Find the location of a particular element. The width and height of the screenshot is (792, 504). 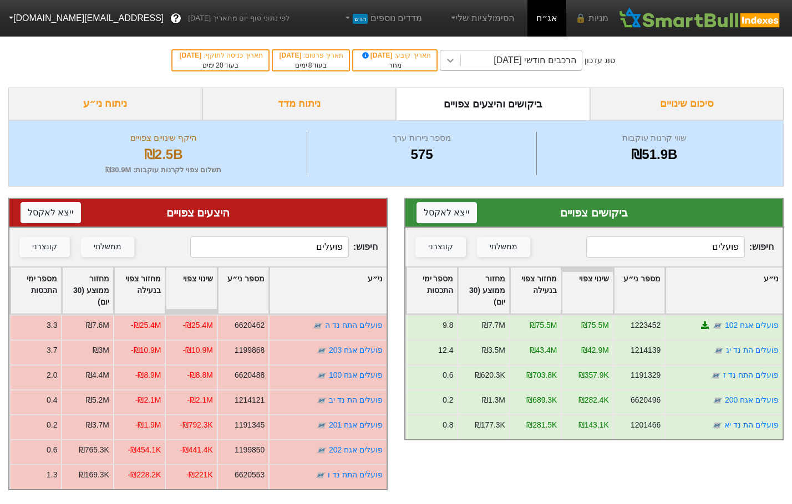

div: תאריך פרסום : is located at coordinates (311, 55).